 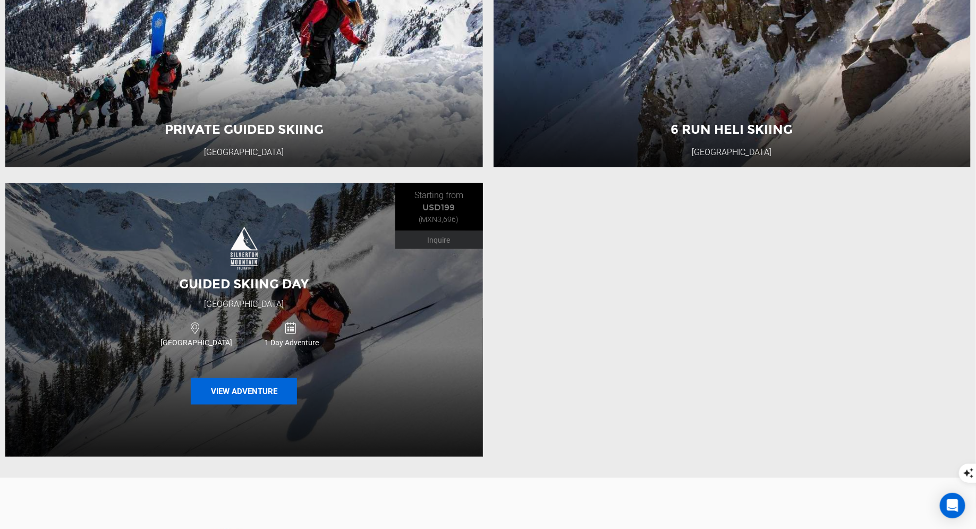 What do you see at coordinates (244, 249) in the screenshot?
I see `img: images` at bounding box center [244, 249].